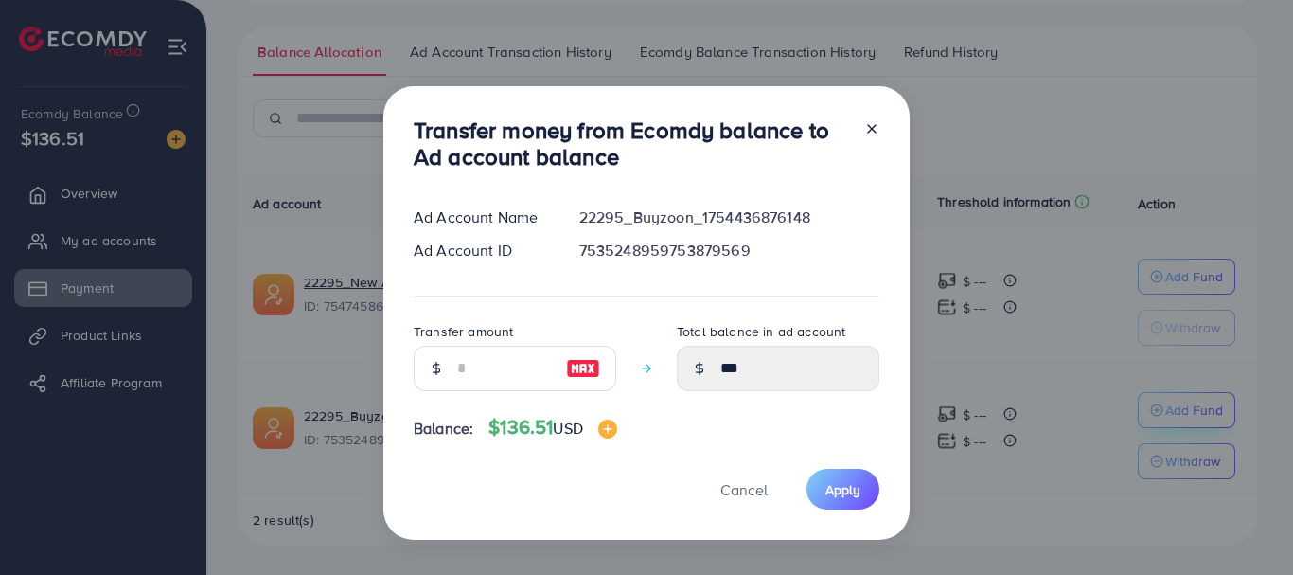 This screenshot has height=575, width=1293. I want to click on div: Ad Account ID, so click(481, 250).